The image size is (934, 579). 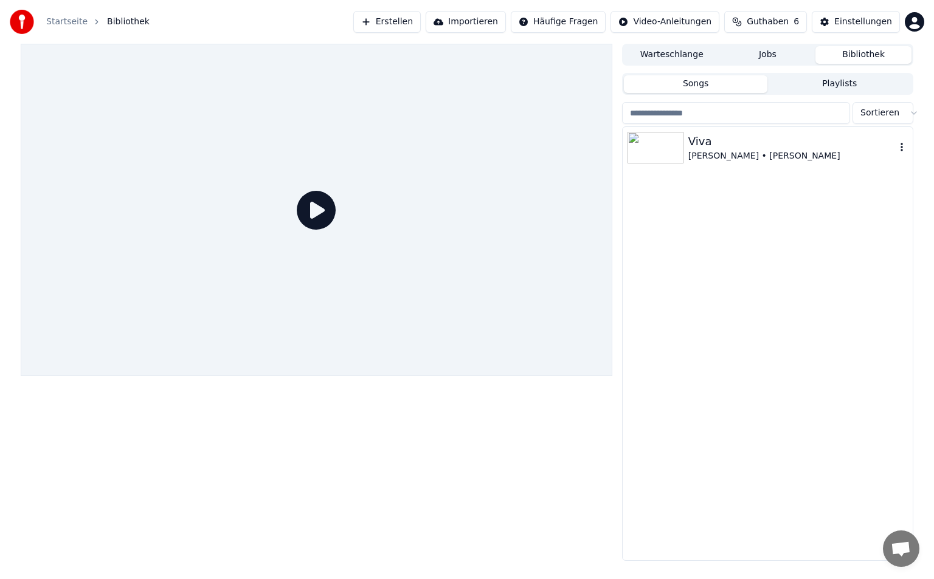 What do you see at coordinates (767, 22) in the screenshot?
I see `span: Guthaben` at bounding box center [767, 22].